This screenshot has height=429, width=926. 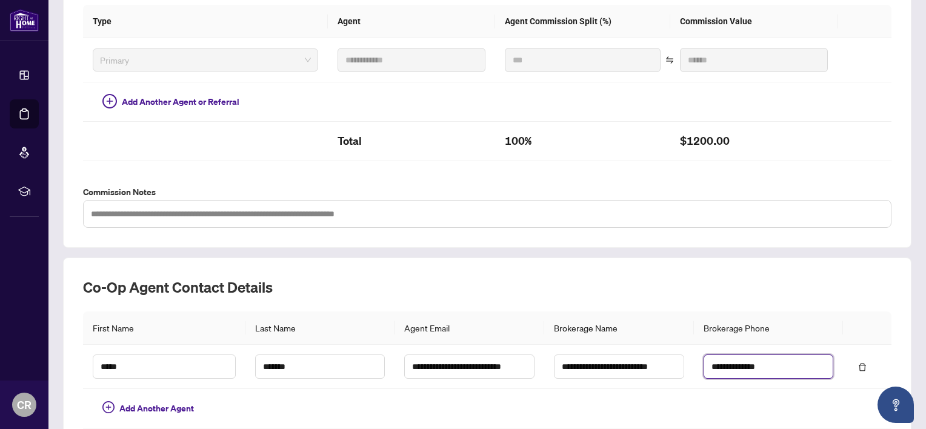 What do you see at coordinates (205, 60) in the screenshot?
I see `span: Primary` at bounding box center [205, 60].